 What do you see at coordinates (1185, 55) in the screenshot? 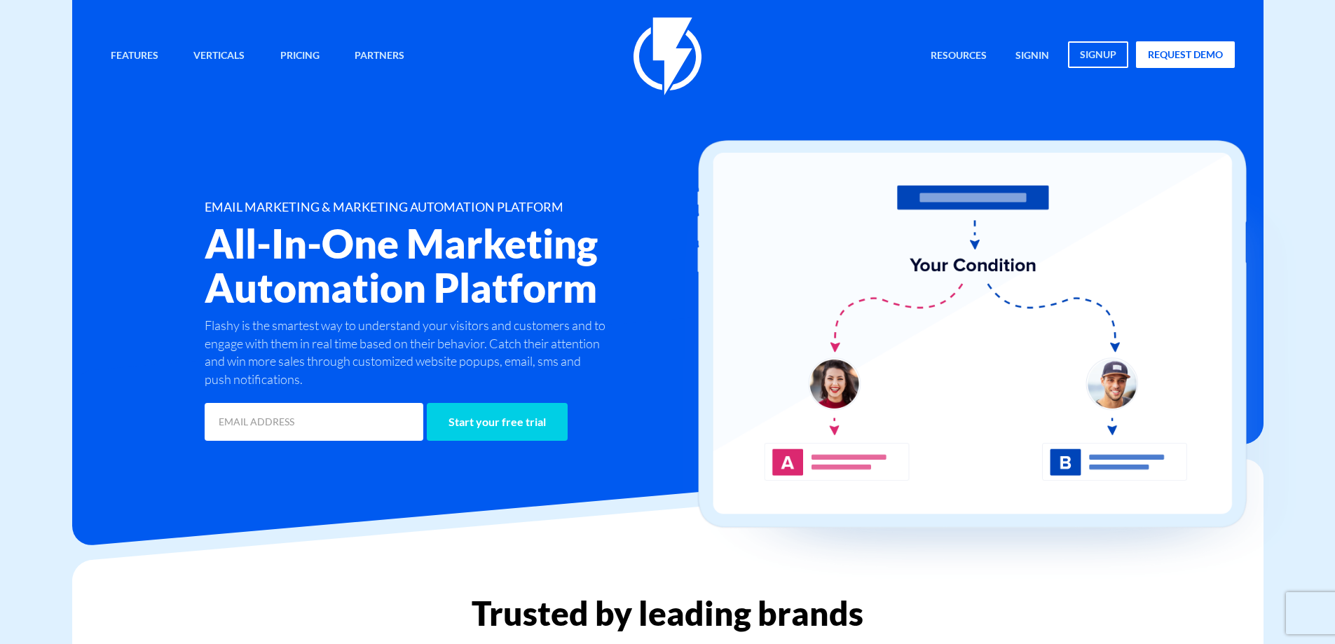
I see `a: request demo` at bounding box center [1185, 55].